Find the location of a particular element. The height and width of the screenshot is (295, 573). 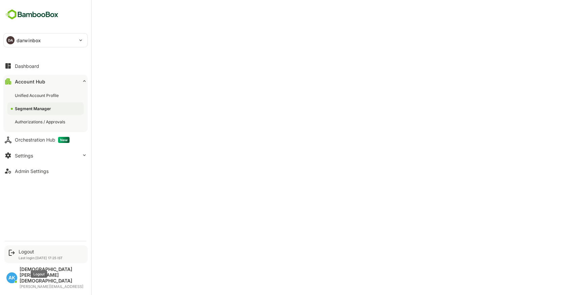

div: Unified Account Profile is located at coordinates (37, 95).